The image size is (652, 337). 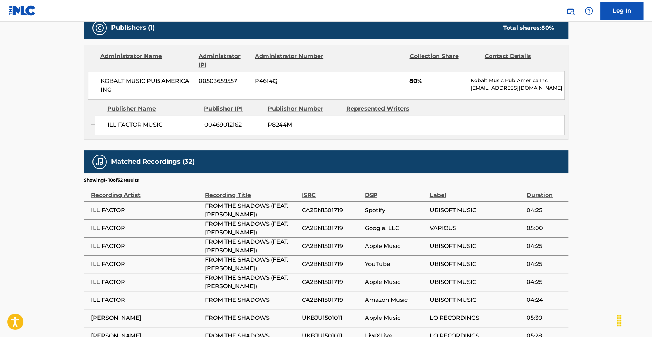 I want to click on h5: Publishers (1), so click(x=133, y=28).